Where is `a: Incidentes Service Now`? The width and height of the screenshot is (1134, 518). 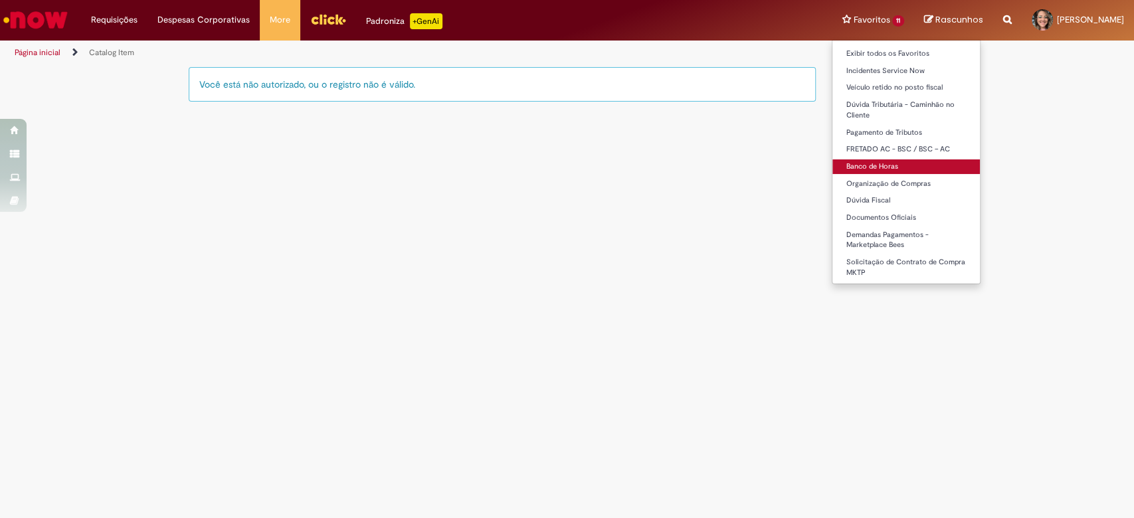
a: Incidentes Service Now is located at coordinates (906, 71).